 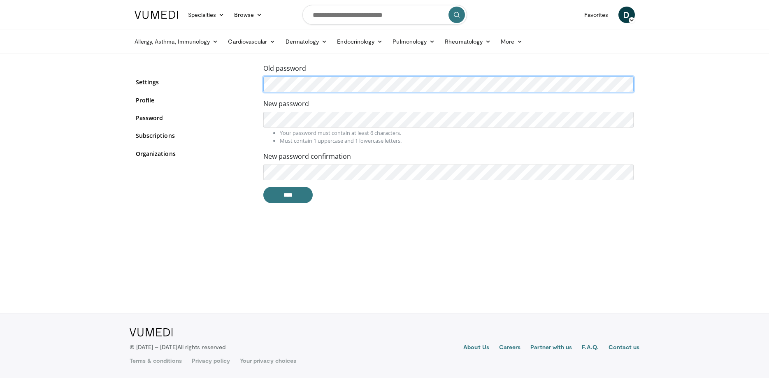 What do you see at coordinates (551, 348) in the screenshot?
I see `a: Partner with us` at bounding box center [551, 348].